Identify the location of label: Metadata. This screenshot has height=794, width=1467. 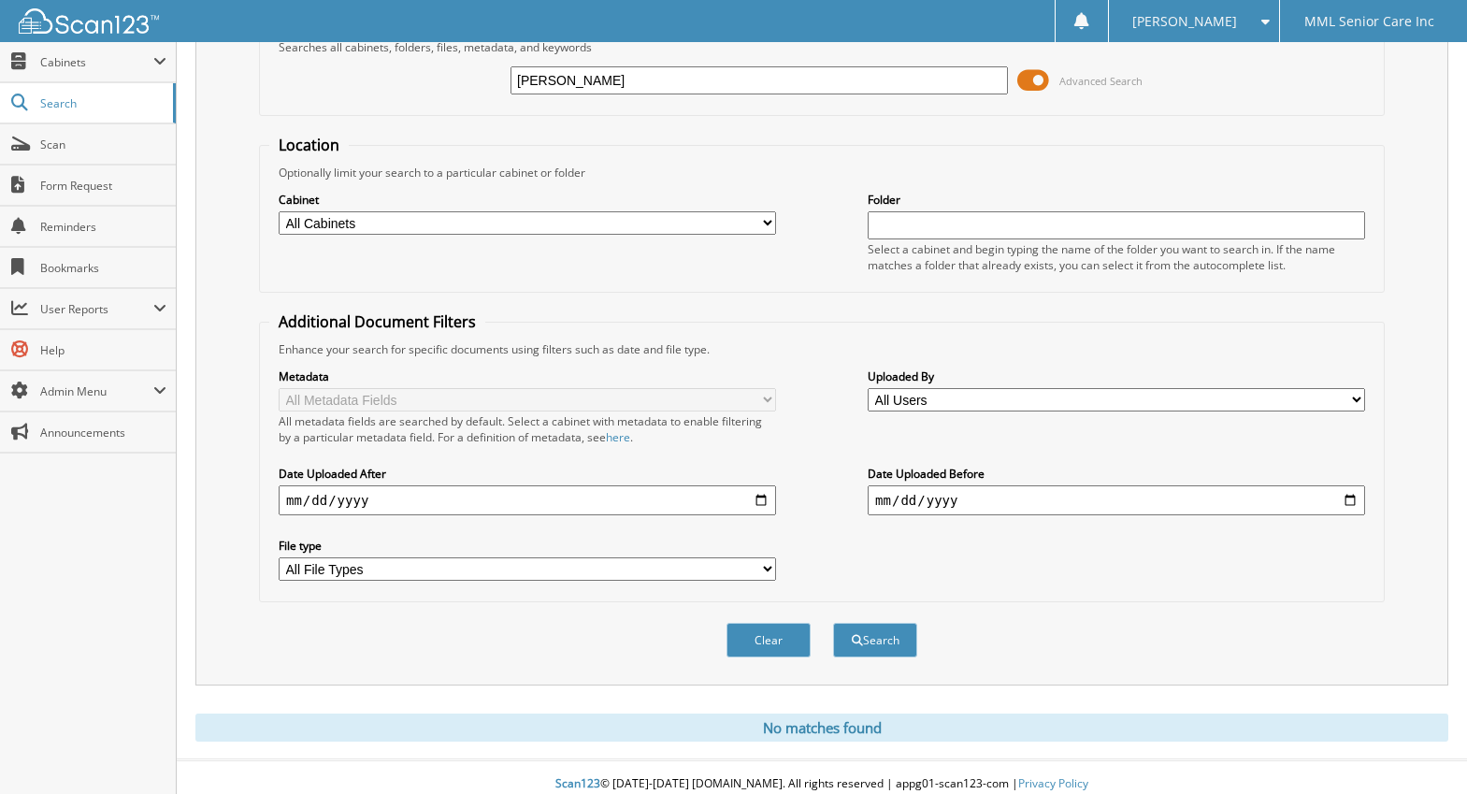
(527, 376).